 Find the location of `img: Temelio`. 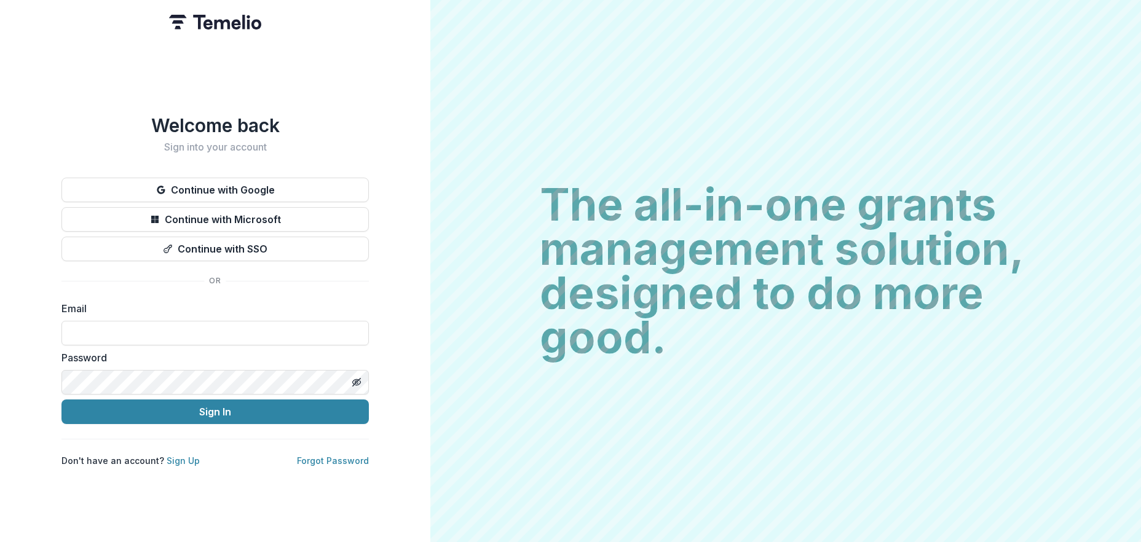

img: Temelio is located at coordinates (215, 22).